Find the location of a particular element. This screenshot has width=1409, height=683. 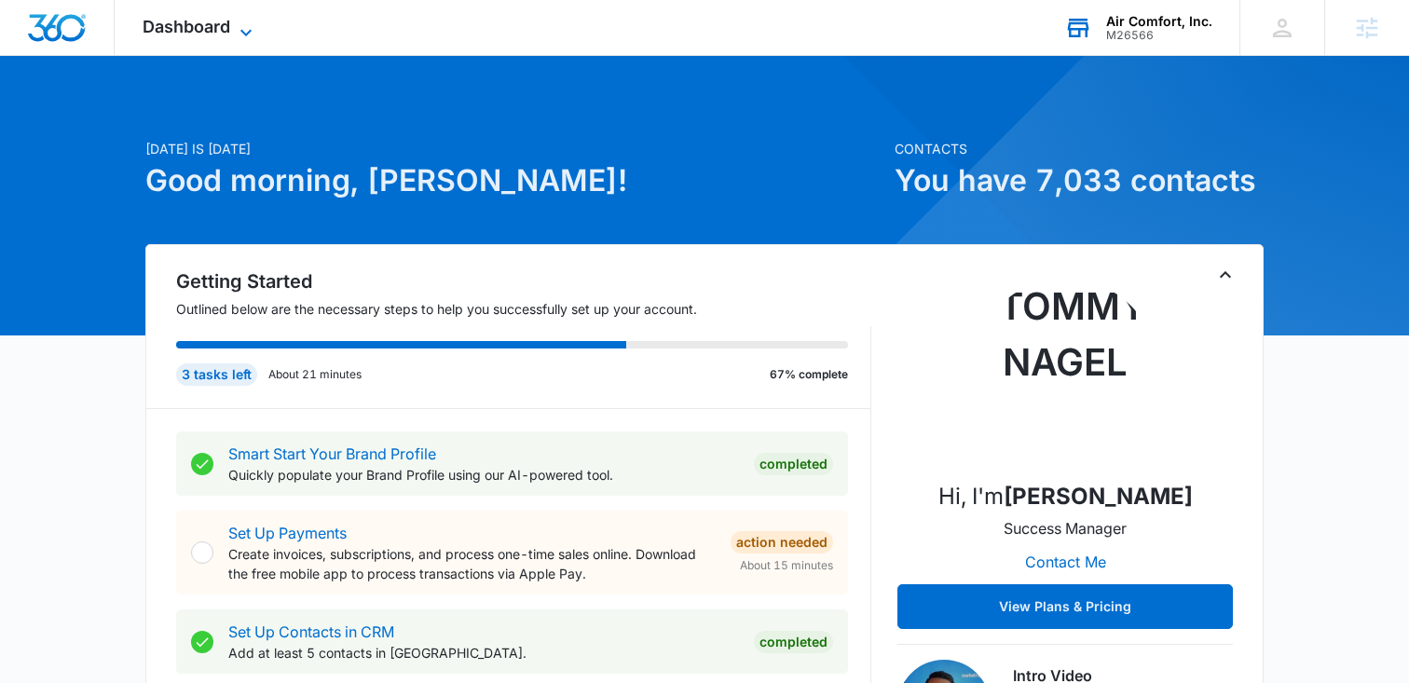

a: Smart Start Your Brand Profile is located at coordinates (332, 454).